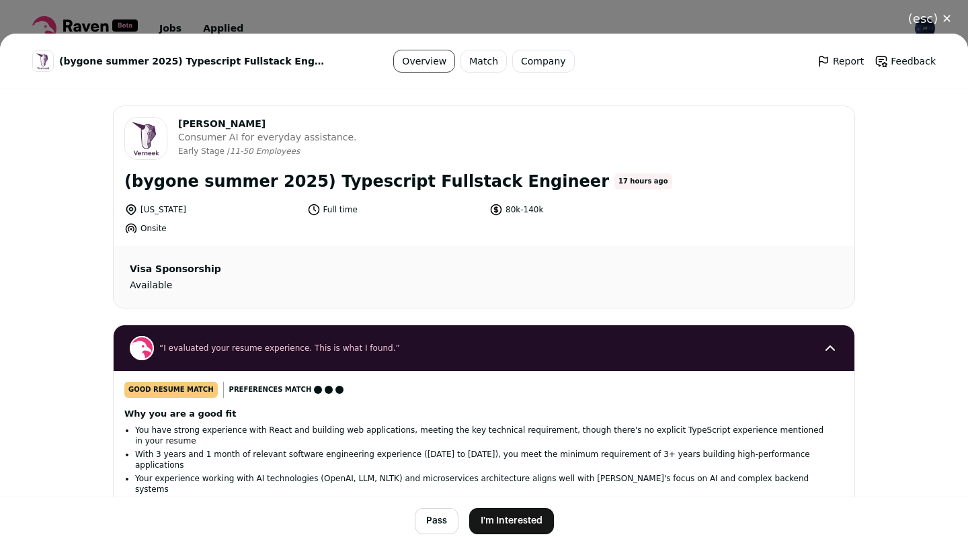  I want to click on li: Your experience working with AI technologies (OpenAI, LLM, NLTK) and microservices architecture a..., so click(484, 484).